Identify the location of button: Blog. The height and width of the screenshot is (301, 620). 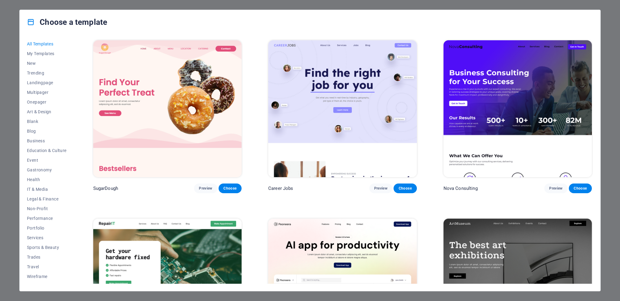
(47, 131).